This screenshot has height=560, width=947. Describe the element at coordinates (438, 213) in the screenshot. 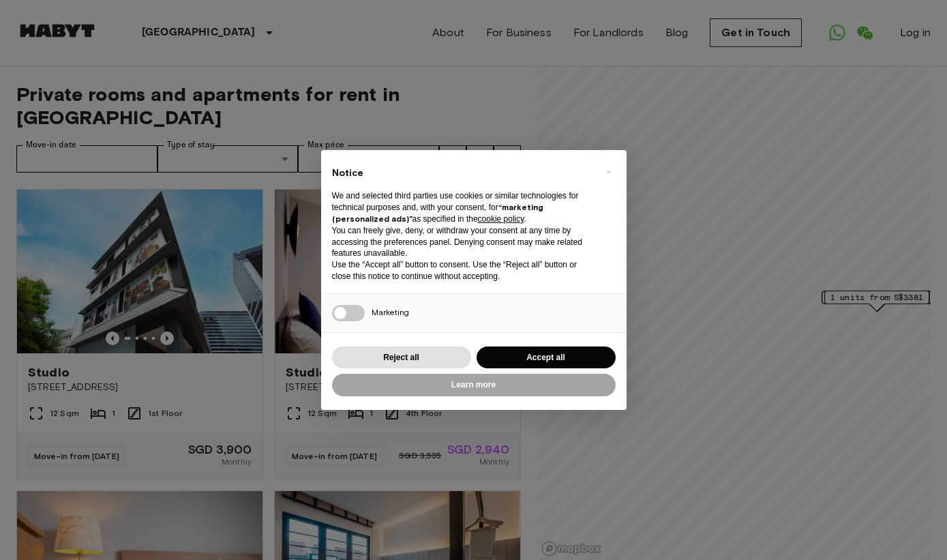

I see `strong: “marketing (personalized ads)”` at that location.